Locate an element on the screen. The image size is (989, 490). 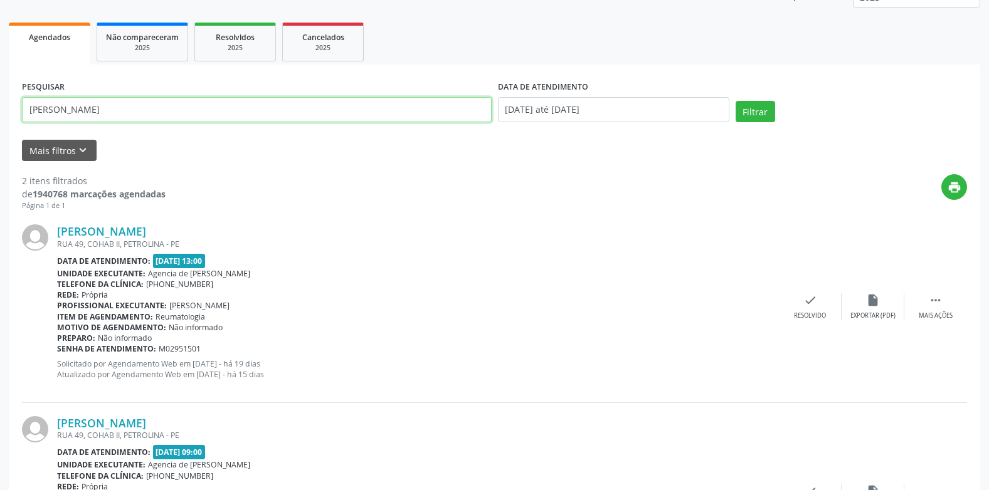
strong: 1940768 marcações agendadas is located at coordinates (99, 194).